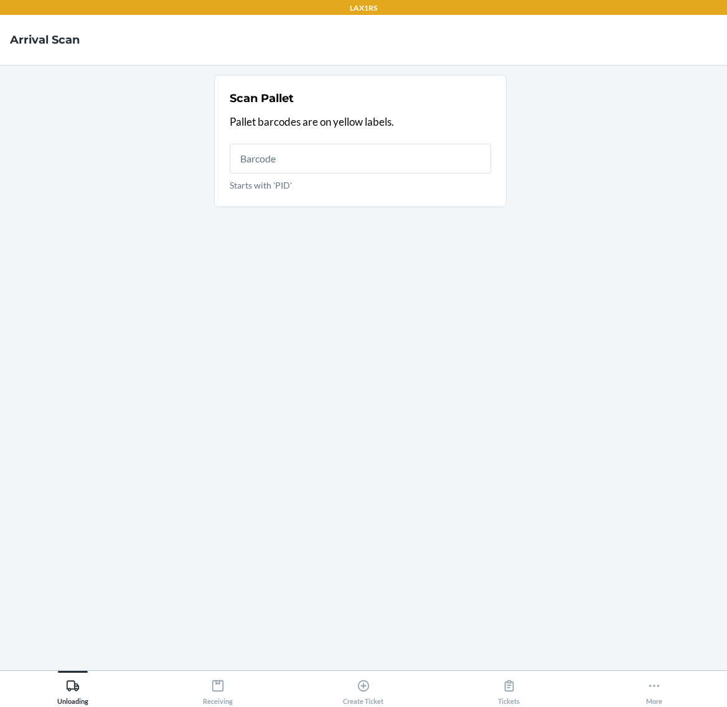 The width and height of the screenshot is (727, 707). Describe the element at coordinates (363, 690) in the screenshot. I see `div: Create Ticket` at that location.